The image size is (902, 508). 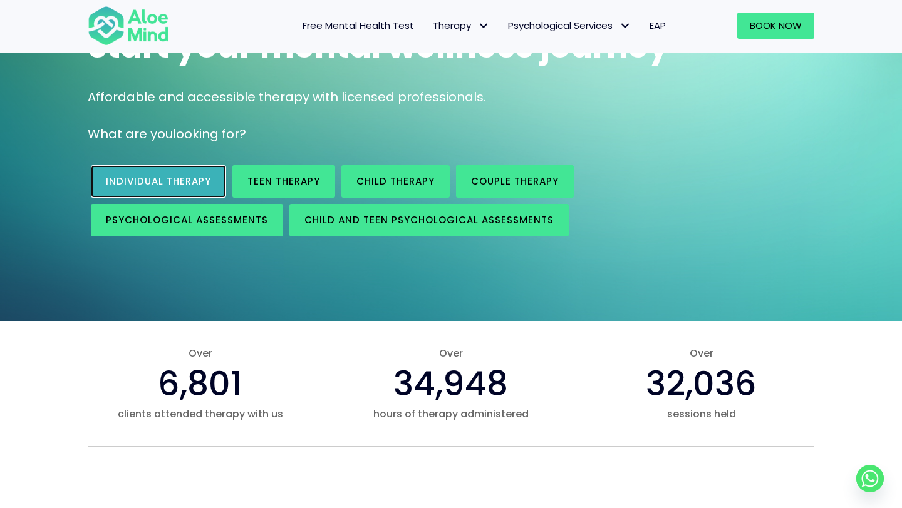 I want to click on span: Child and Teen Psychological assessments, so click(x=429, y=220).